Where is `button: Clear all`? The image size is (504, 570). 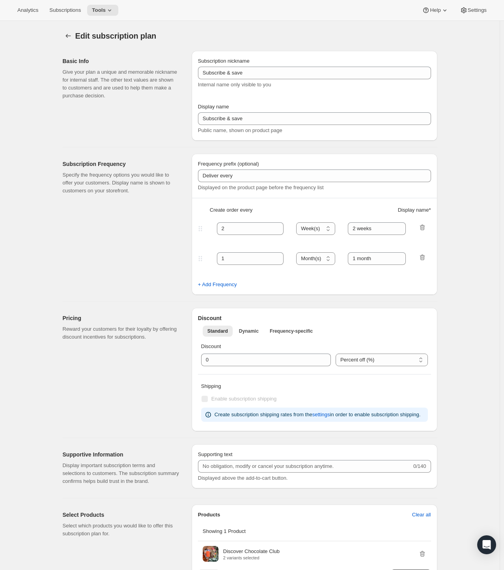 button: Clear all is located at coordinates (422, 515).